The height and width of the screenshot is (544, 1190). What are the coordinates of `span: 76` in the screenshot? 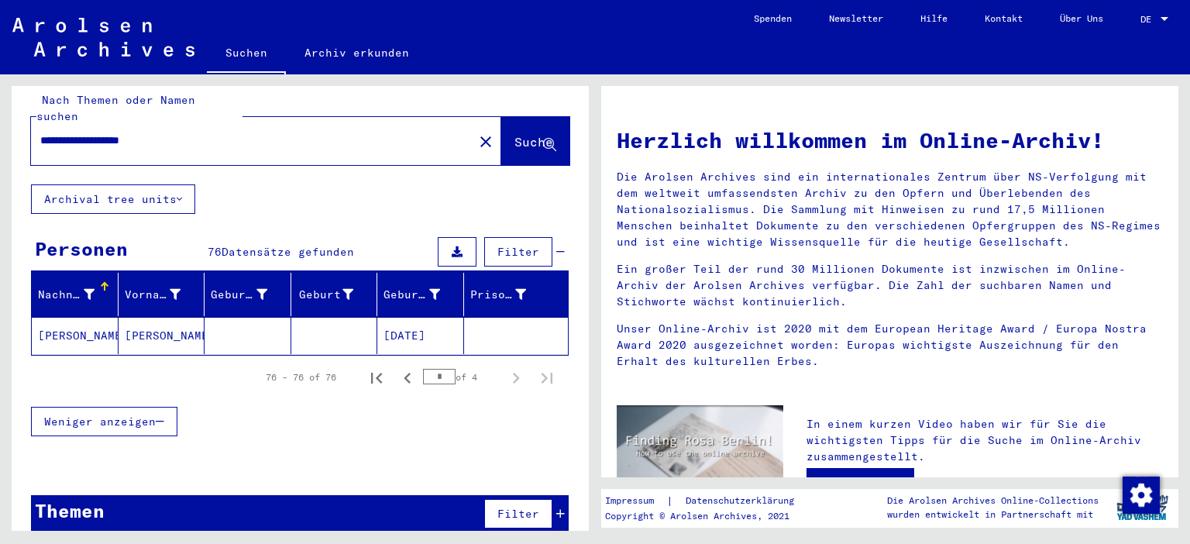 It's located at (215, 252).